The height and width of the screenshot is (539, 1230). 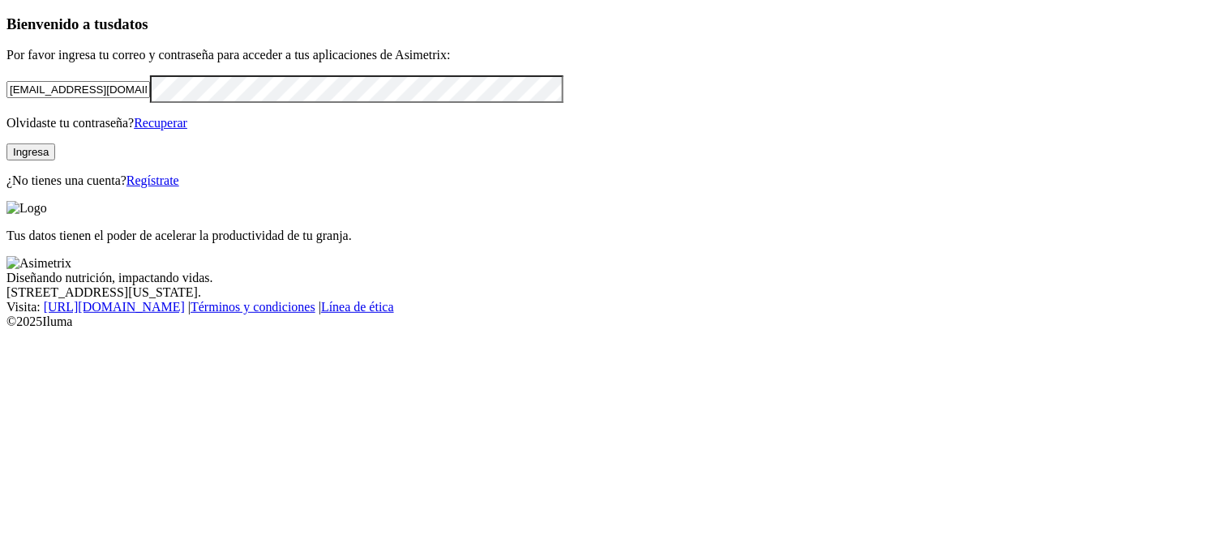 What do you see at coordinates (160, 122) in the screenshot?
I see `a: Recuperar` at bounding box center [160, 122].